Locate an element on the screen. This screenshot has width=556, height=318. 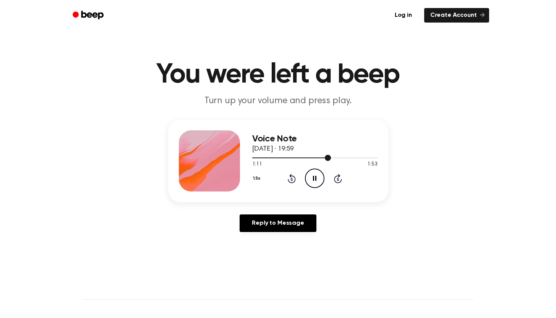
h1: You were left a beep is located at coordinates (278, 75).